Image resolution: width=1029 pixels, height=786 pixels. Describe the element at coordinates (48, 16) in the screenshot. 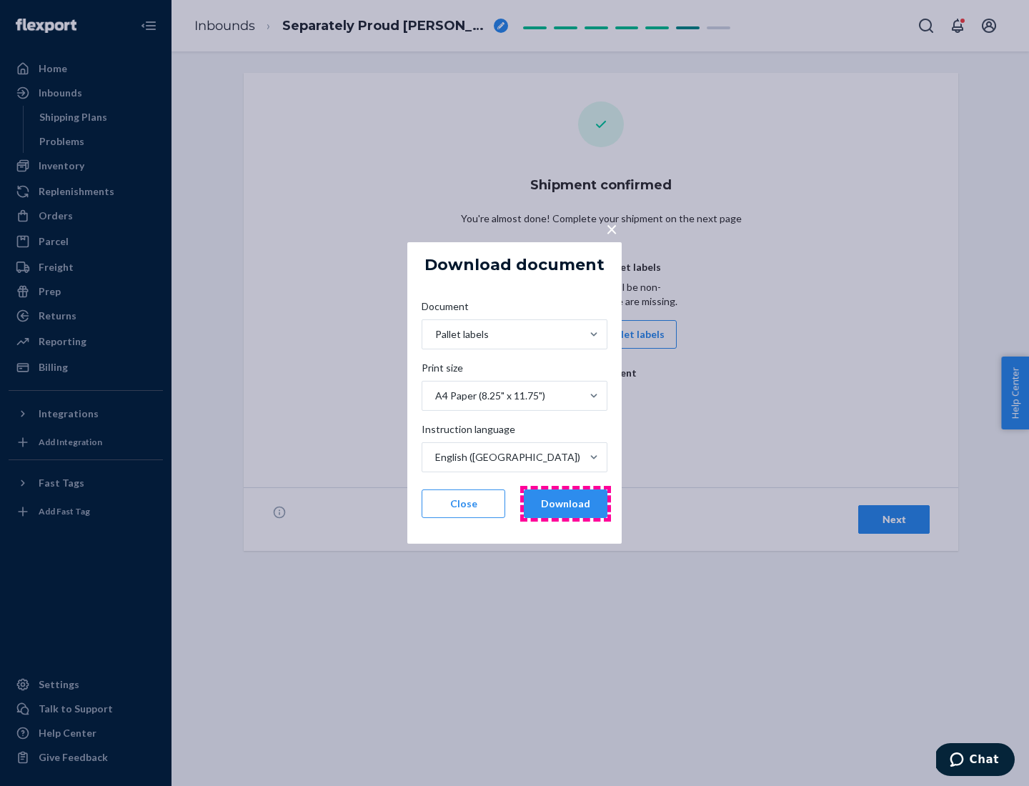

I see `span: Chat` at that location.